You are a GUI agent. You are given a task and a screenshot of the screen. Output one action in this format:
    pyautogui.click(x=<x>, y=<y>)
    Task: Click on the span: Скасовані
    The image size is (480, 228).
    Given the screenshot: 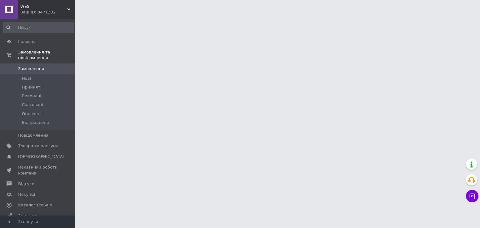 What is the action you would take?
    pyautogui.click(x=32, y=105)
    